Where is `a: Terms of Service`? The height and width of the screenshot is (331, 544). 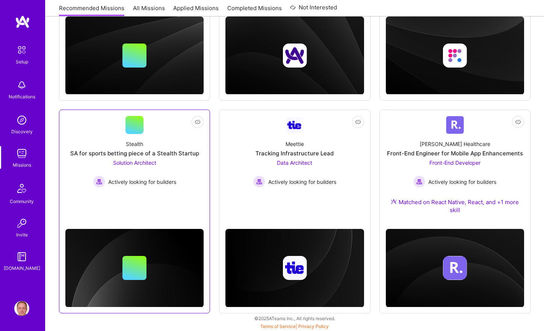 a: Terms of Service is located at coordinates (278, 326).